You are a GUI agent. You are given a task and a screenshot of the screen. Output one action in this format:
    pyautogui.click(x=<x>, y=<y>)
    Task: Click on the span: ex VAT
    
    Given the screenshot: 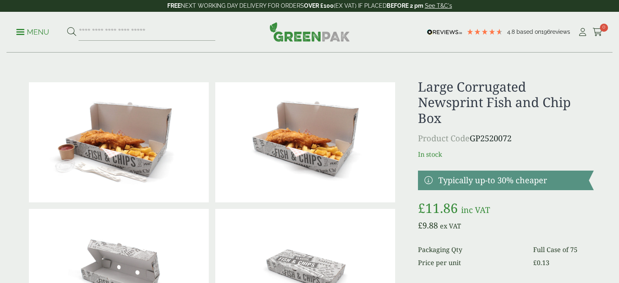 What is the action you would take?
    pyautogui.click(x=451, y=226)
    